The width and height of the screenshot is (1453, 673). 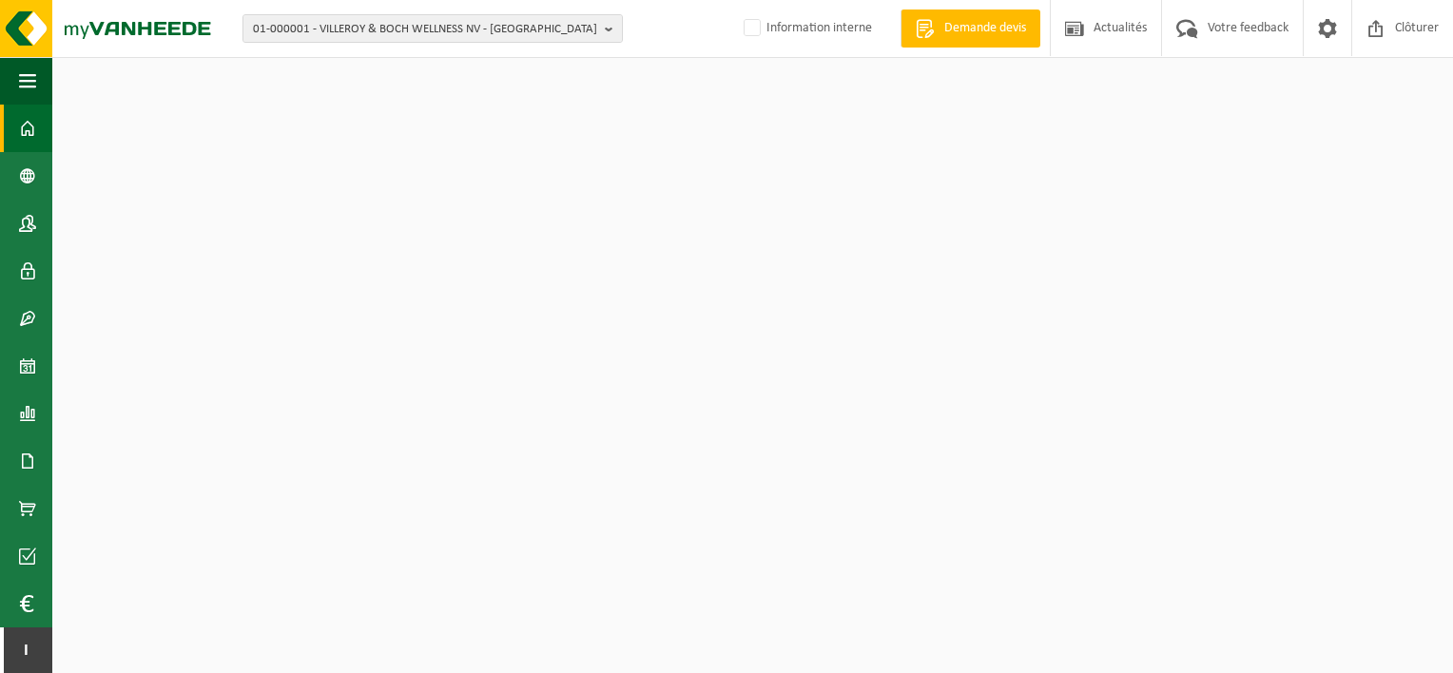 I want to click on span: Demande devis, so click(x=985, y=29).